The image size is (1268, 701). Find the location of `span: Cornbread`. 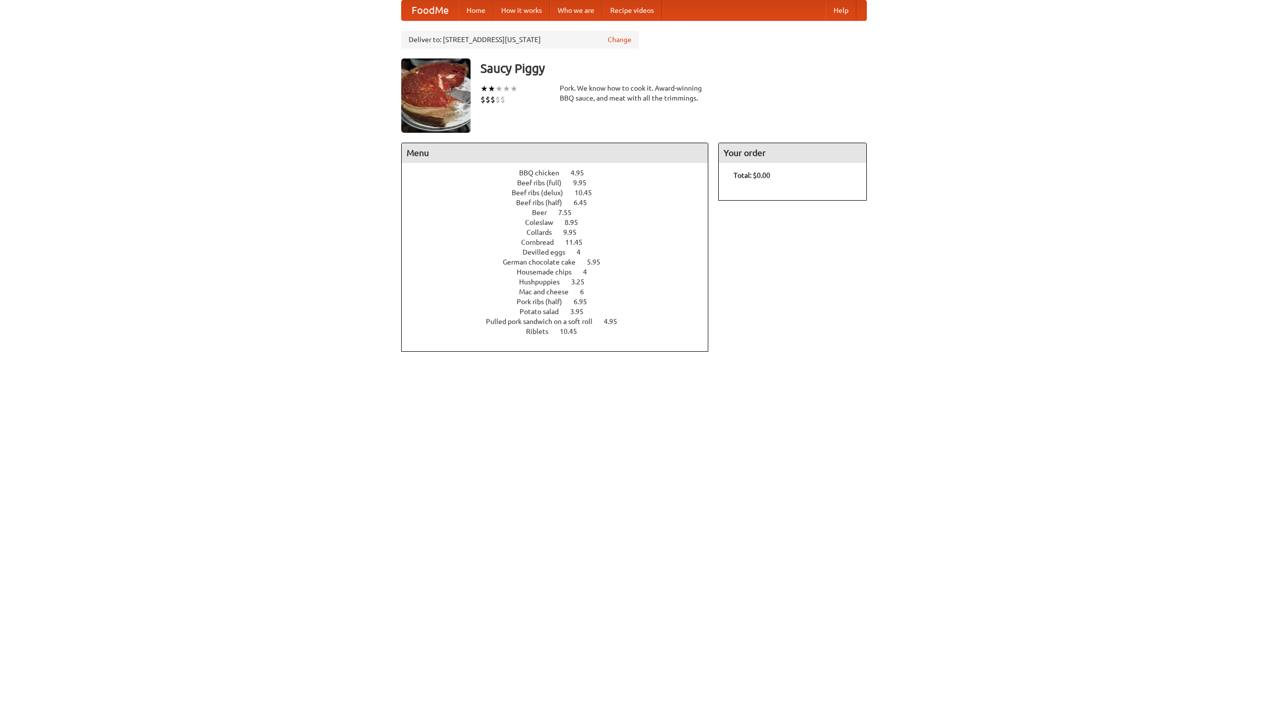

span: Cornbread is located at coordinates (542, 242).